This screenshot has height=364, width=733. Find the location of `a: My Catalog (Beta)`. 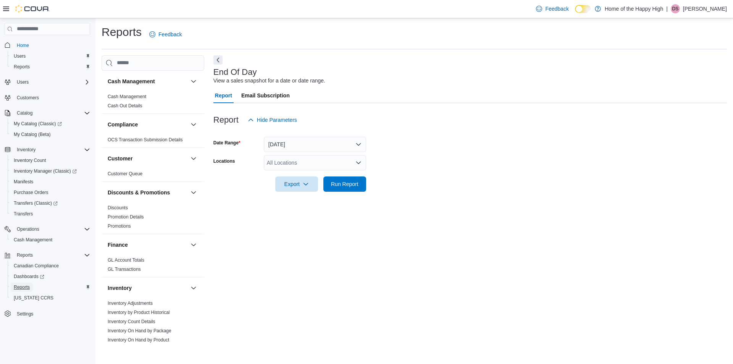

a: My Catalog (Beta) is located at coordinates (32, 134).